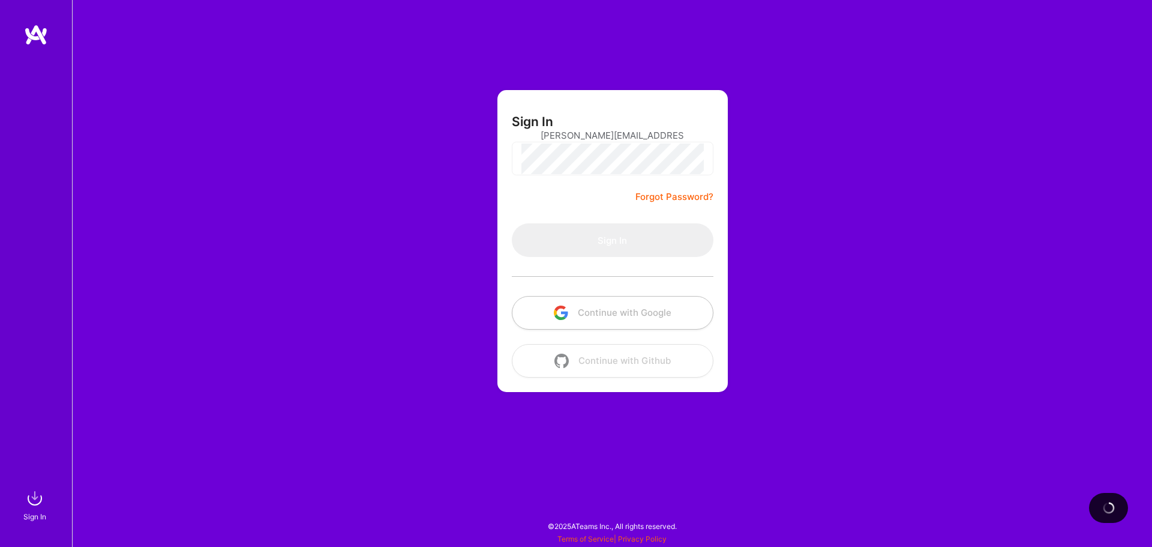 The width and height of the screenshot is (1152, 547). Describe the element at coordinates (586, 538) in the screenshot. I see `a: Terms of Service` at that location.